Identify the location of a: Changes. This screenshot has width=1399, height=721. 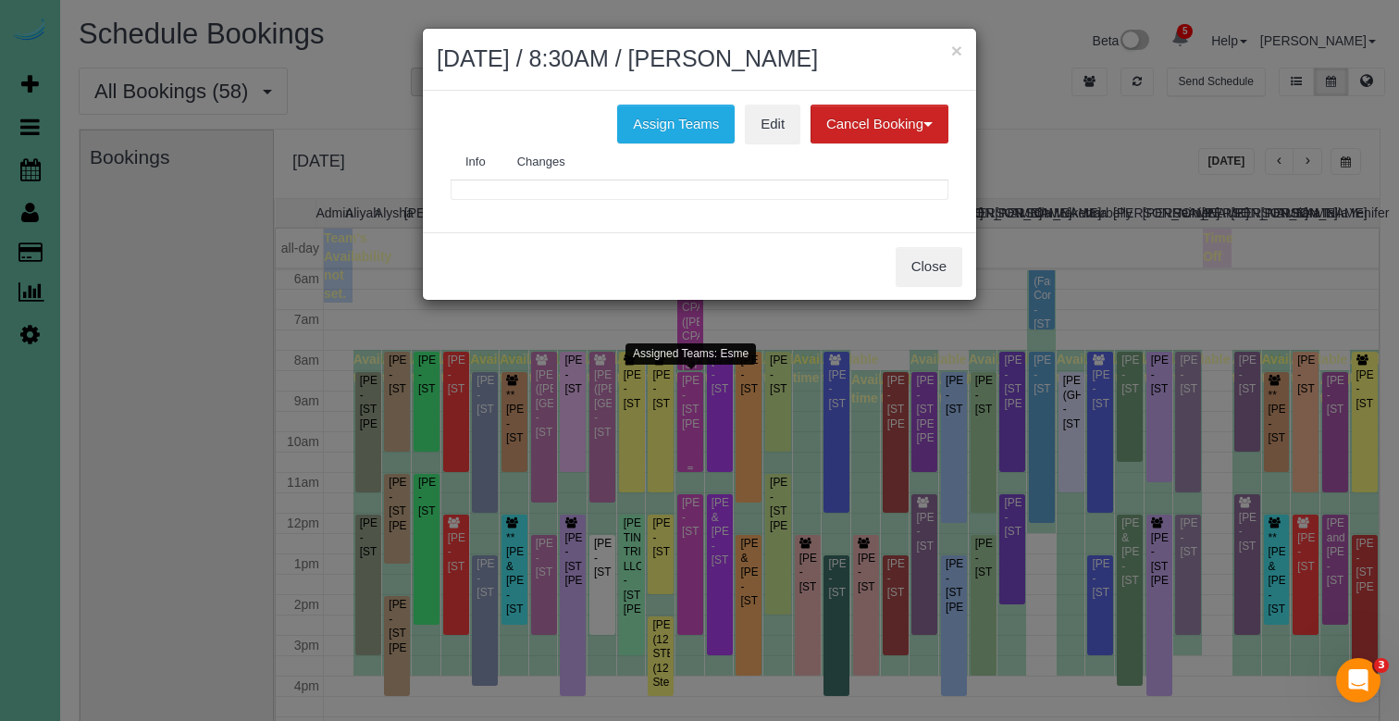
(541, 162).